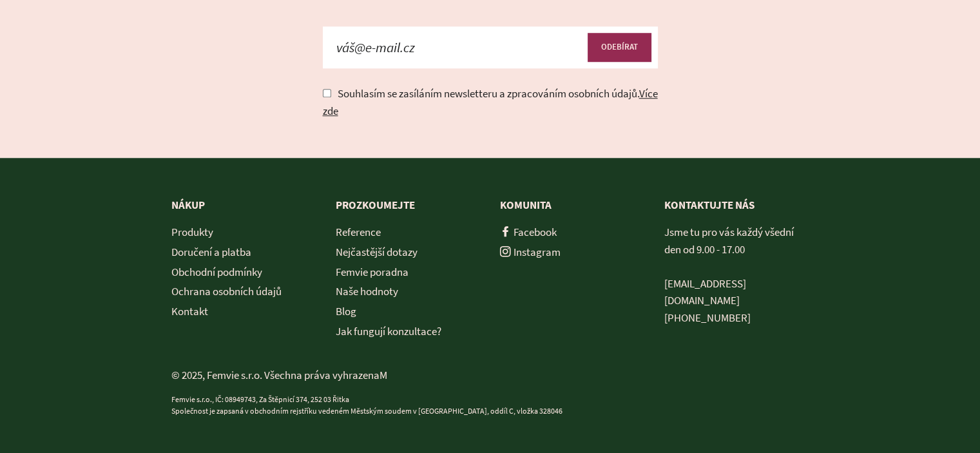  Describe the element at coordinates (211, 252) in the screenshot. I see `a: Doručení a platba` at that location.